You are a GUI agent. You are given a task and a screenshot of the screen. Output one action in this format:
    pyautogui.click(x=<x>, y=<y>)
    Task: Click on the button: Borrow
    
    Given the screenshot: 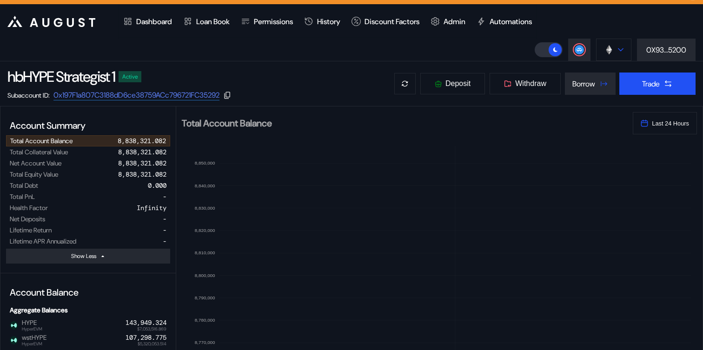 What is the action you would take?
    pyautogui.click(x=590, y=84)
    